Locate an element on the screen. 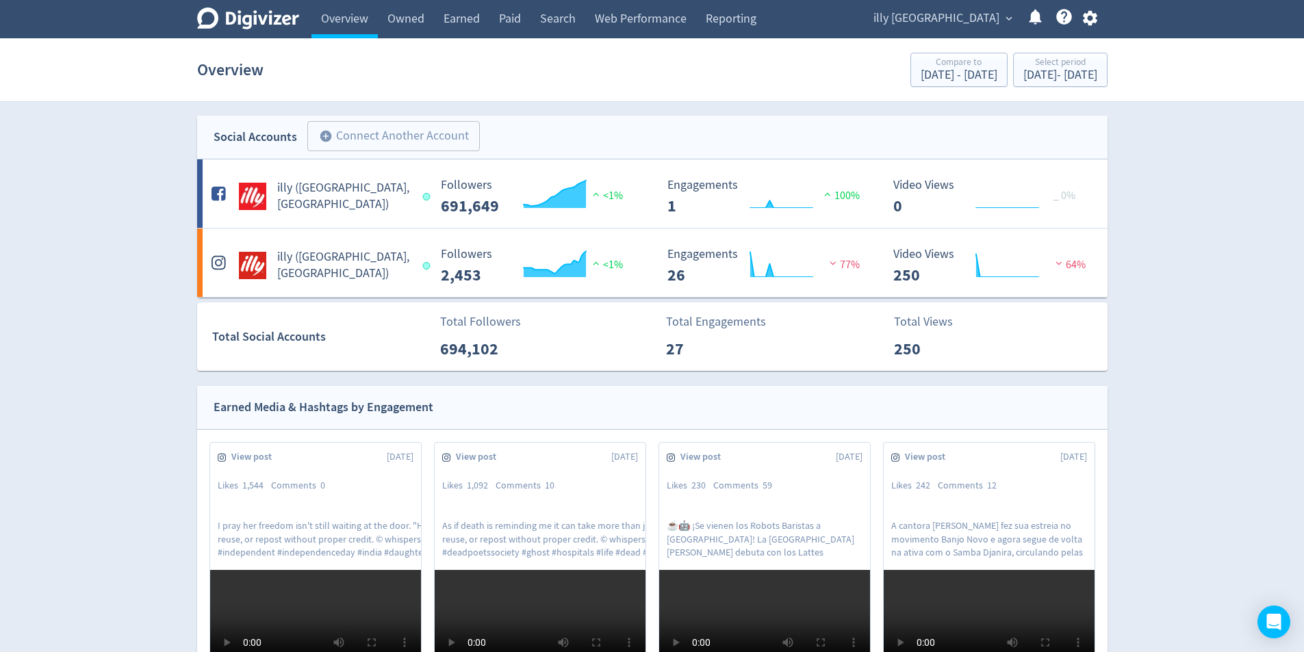 The image size is (1304, 652). p: 250 is located at coordinates (933, 349).